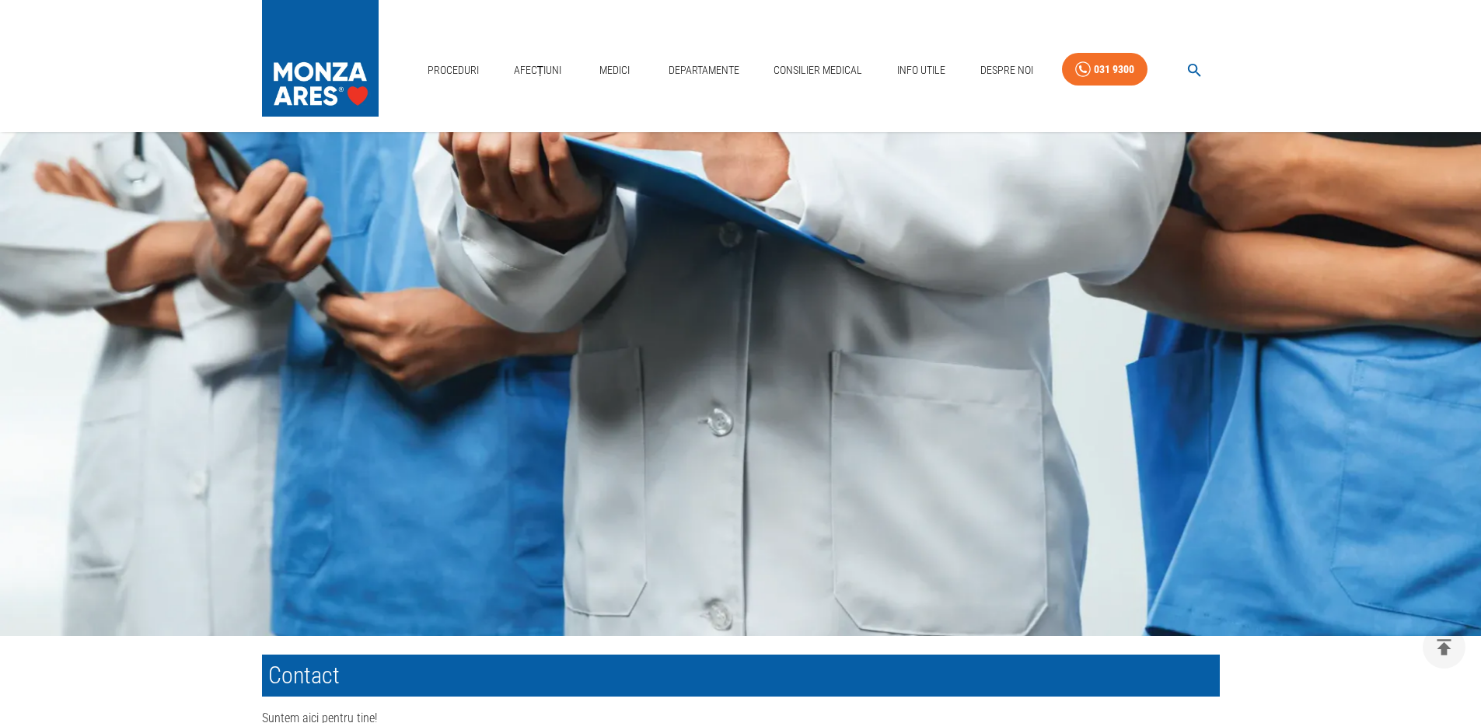  Describe the element at coordinates (1443, 647) in the screenshot. I see `button: delete` at that location.